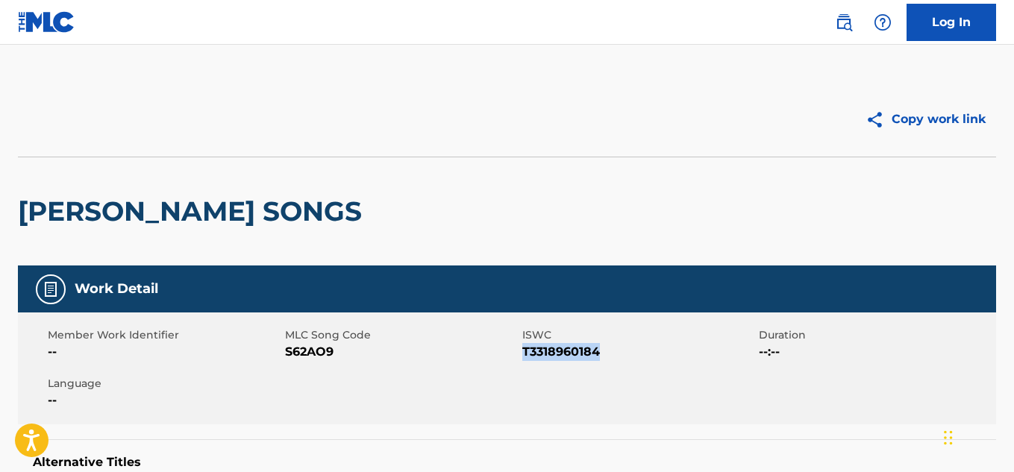  What do you see at coordinates (164, 384) in the screenshot?
I see `span: Language` at bounding box center [164, 384].